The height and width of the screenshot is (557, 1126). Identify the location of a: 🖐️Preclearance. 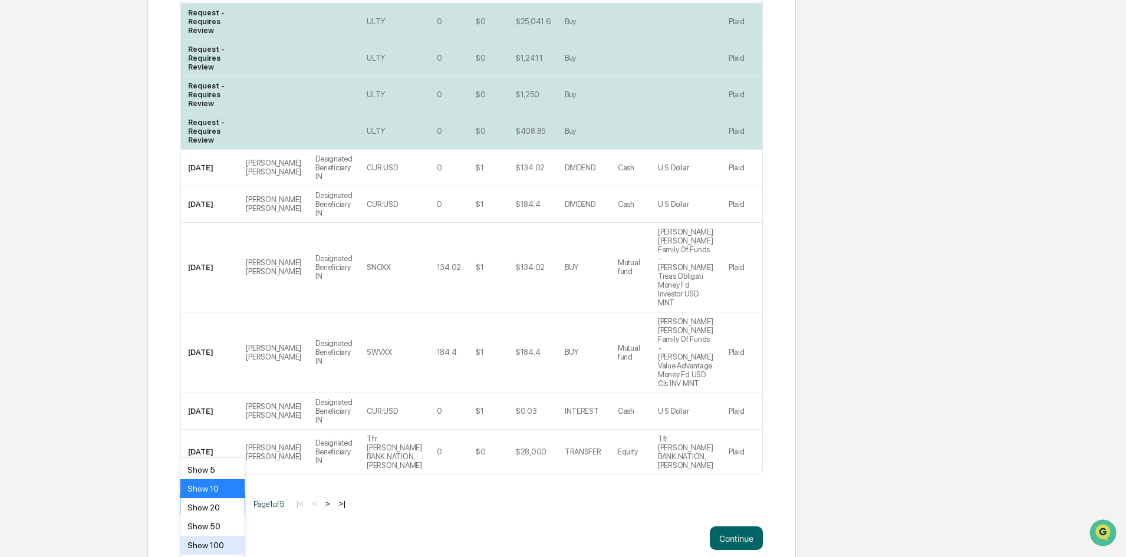
(44, 154).